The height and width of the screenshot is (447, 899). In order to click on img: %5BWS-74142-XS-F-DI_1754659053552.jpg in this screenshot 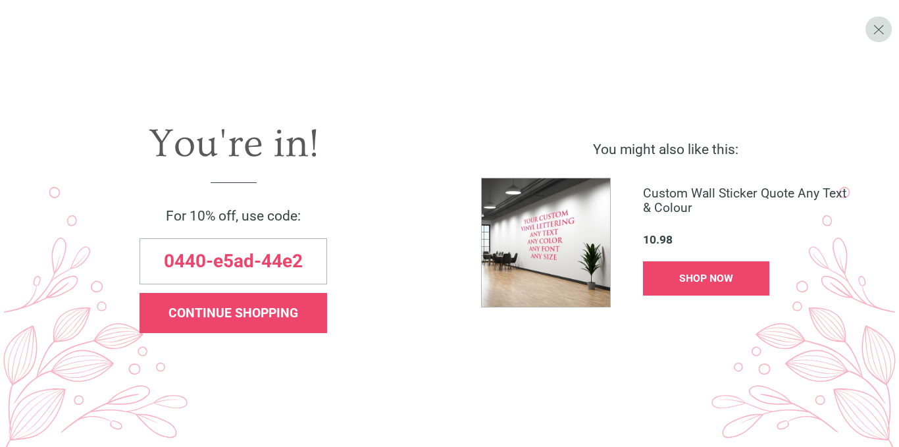, I will do `click(546, 242)`.